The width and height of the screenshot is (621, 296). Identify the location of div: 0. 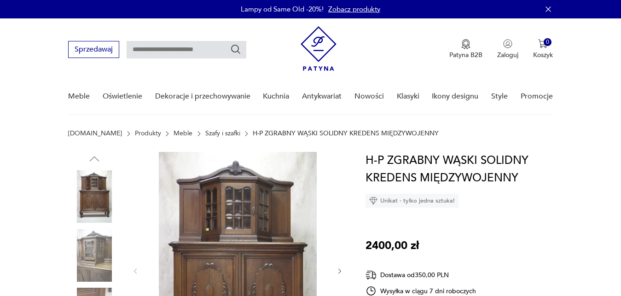
(548, 42).